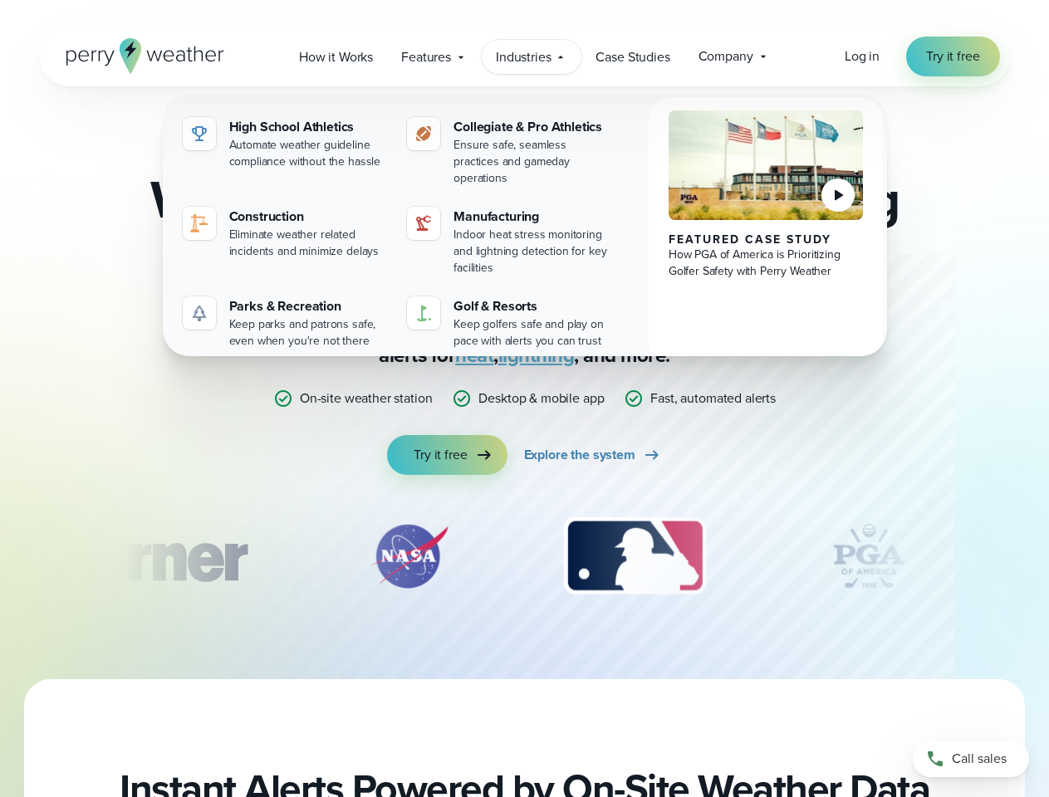  Describe the element at coordinates (525, 226) in the screenshot. I see `h2: Weather Monitoring and Alerting System` at that location.